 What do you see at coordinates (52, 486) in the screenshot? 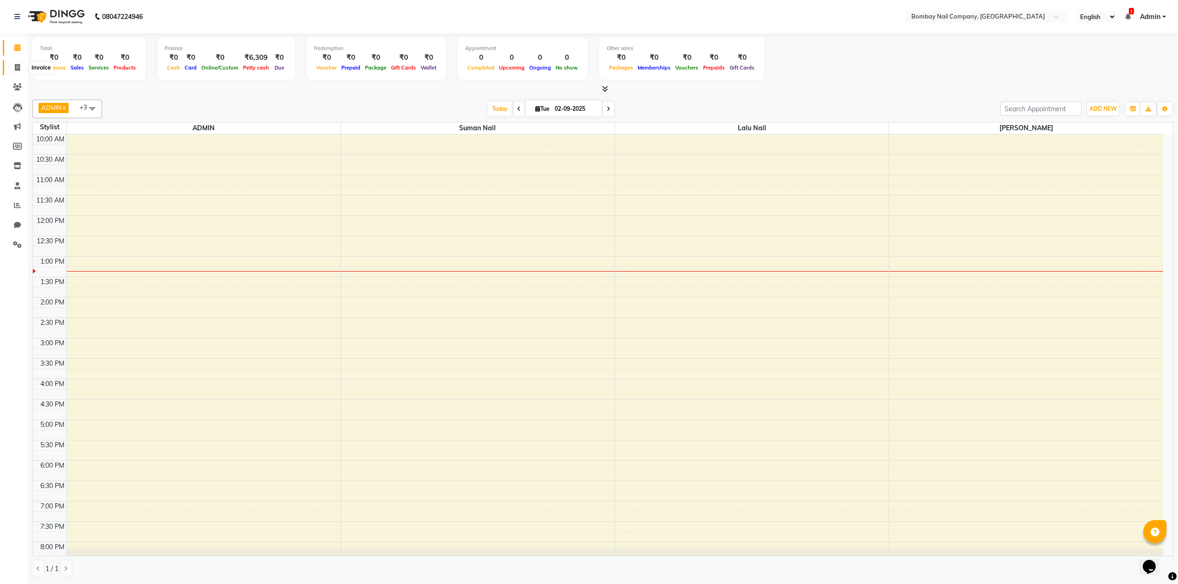
I see `div: 6:30 PM` at bounding box center [52, 486].